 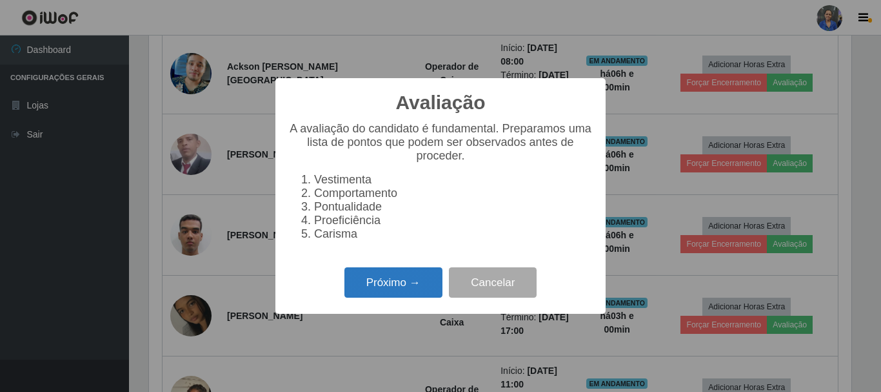 I want to click on li: Proeficiência, so click(x=454, y=220).